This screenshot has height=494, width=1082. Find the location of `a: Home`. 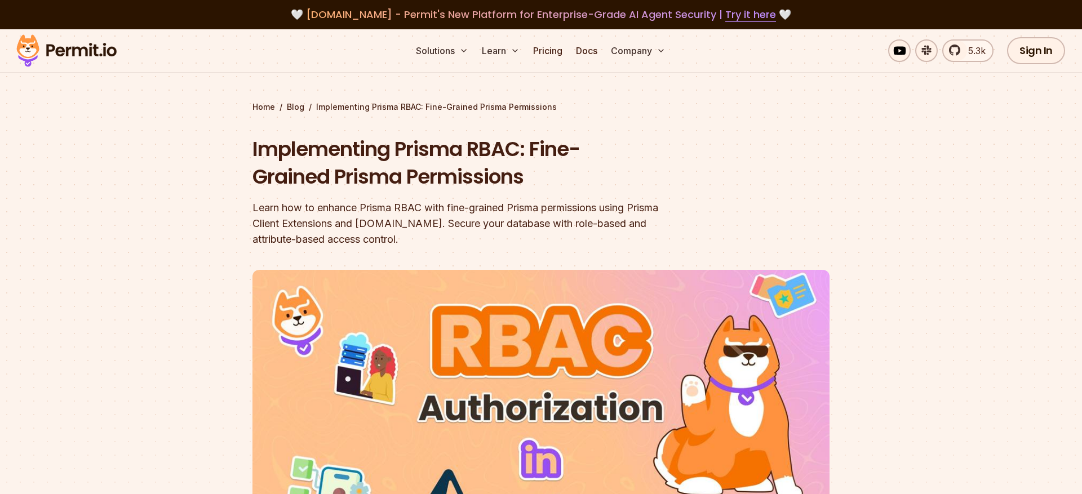

a: Home is located at coordinates (264, 107).